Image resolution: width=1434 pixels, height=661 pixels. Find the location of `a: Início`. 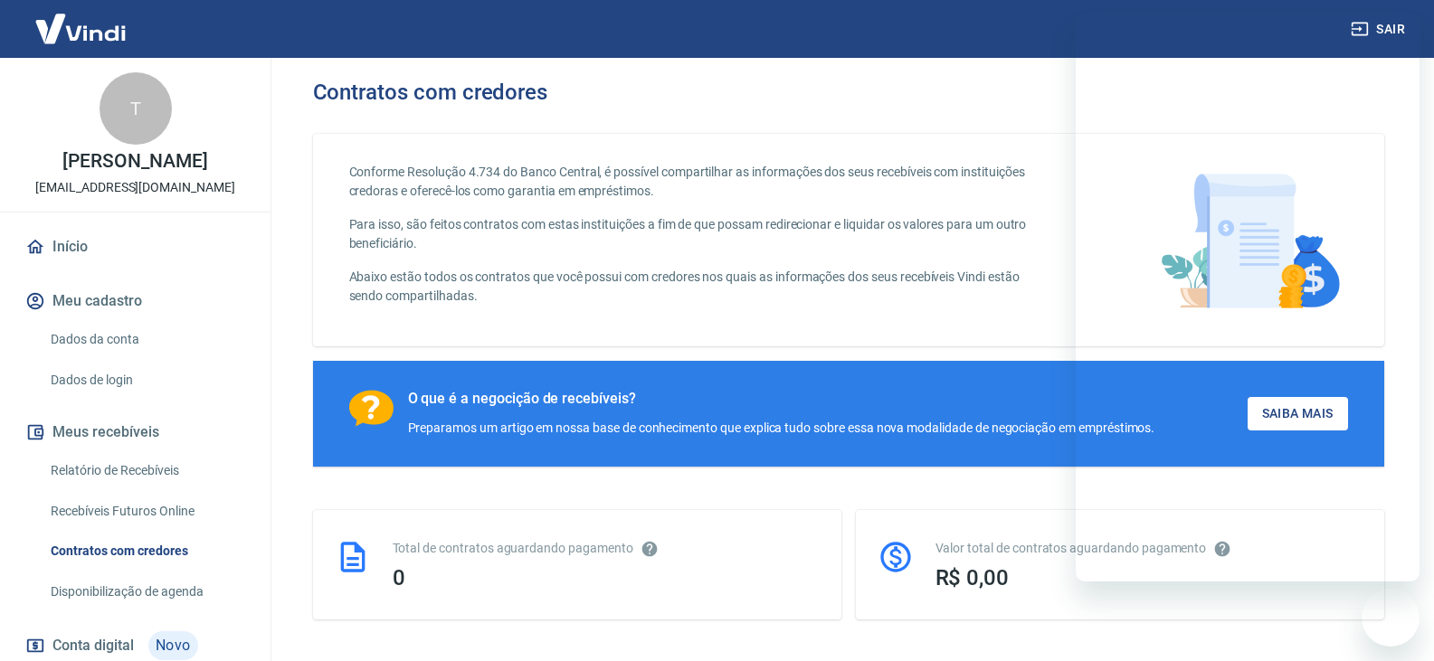

a: Início is located at coordinates (135, 247).